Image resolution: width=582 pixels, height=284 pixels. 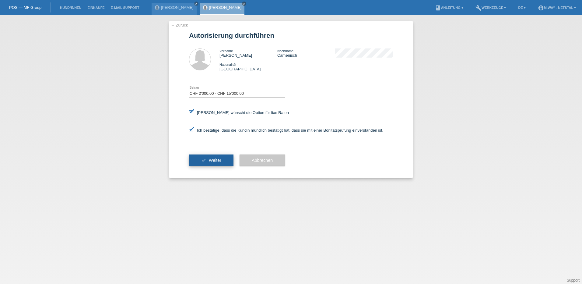 I want to click on span: Nachname, so click(x=285, y=51).